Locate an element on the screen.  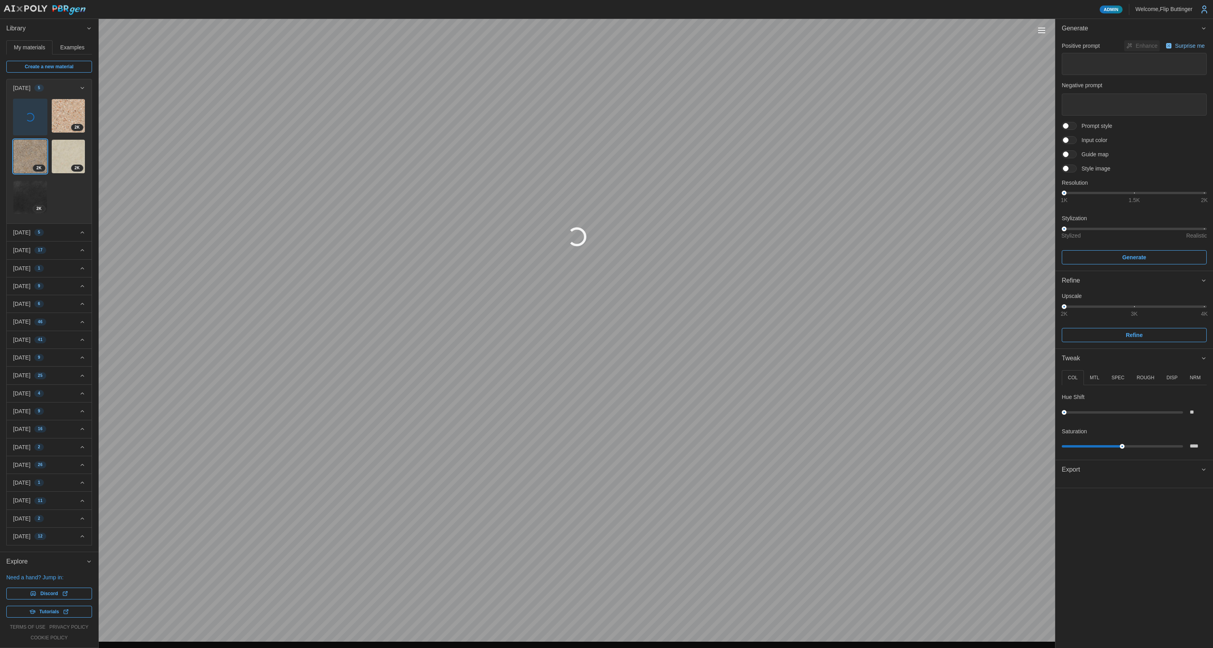
span: Prompt style is located at coordinates (1095, 126).